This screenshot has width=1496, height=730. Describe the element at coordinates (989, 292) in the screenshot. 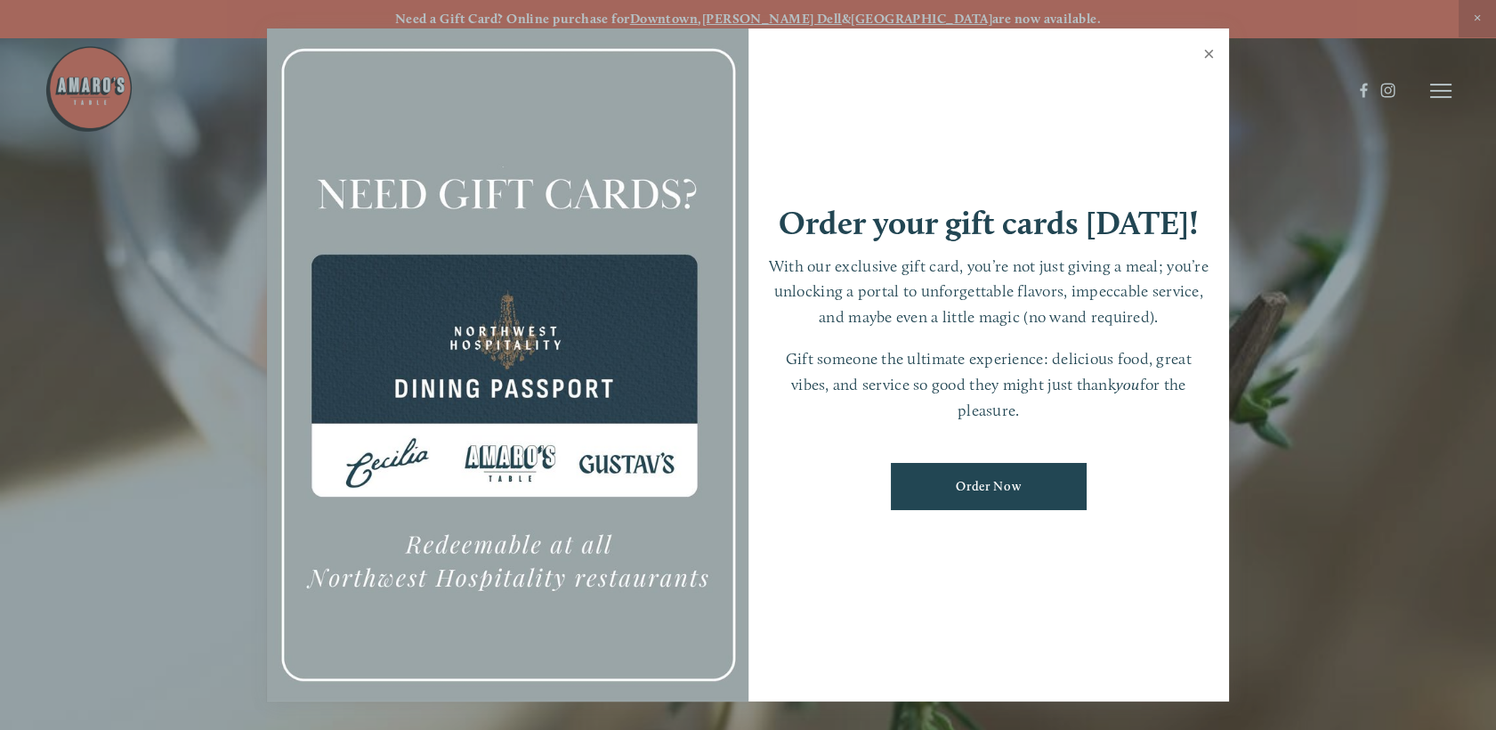

I see `p: With our exclusive gift card, you’re not just giving a meal; you’re unlocking a portal to unforge...` at that location.